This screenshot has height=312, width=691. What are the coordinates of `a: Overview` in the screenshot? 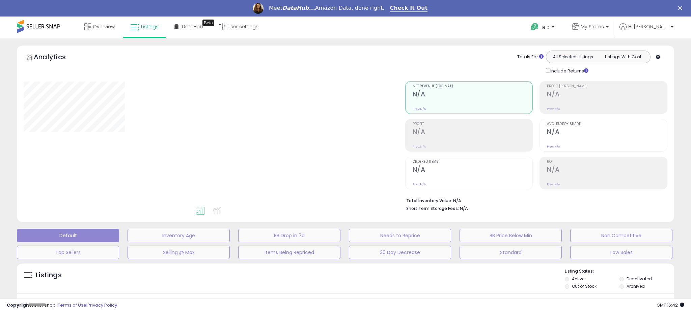 It's located at (100, 27).